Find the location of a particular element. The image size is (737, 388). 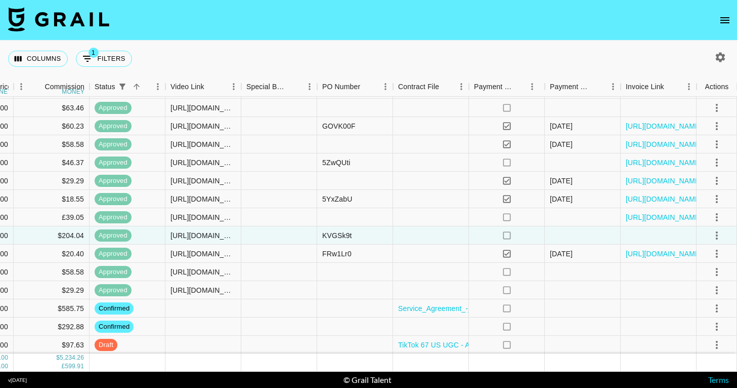

div: https://www.instagram.com/reel/DM8ViWVMFaO/?igsh=MTVra2lxdDc4cDhlcA%3D%3D is located at coordinates (203, 126).